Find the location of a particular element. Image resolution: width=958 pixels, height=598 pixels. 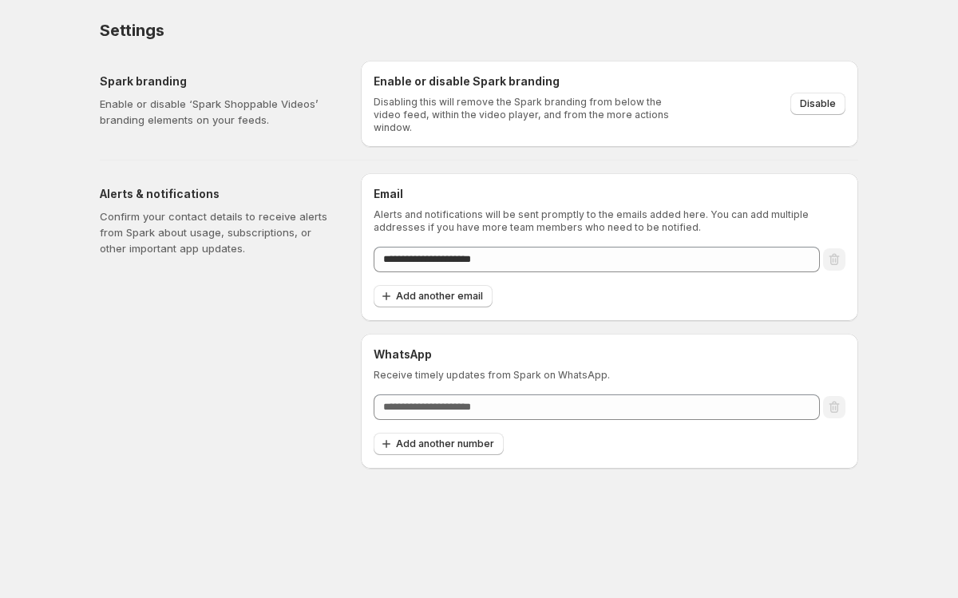

h5: Spark branding is located at coordinates (217, 81).